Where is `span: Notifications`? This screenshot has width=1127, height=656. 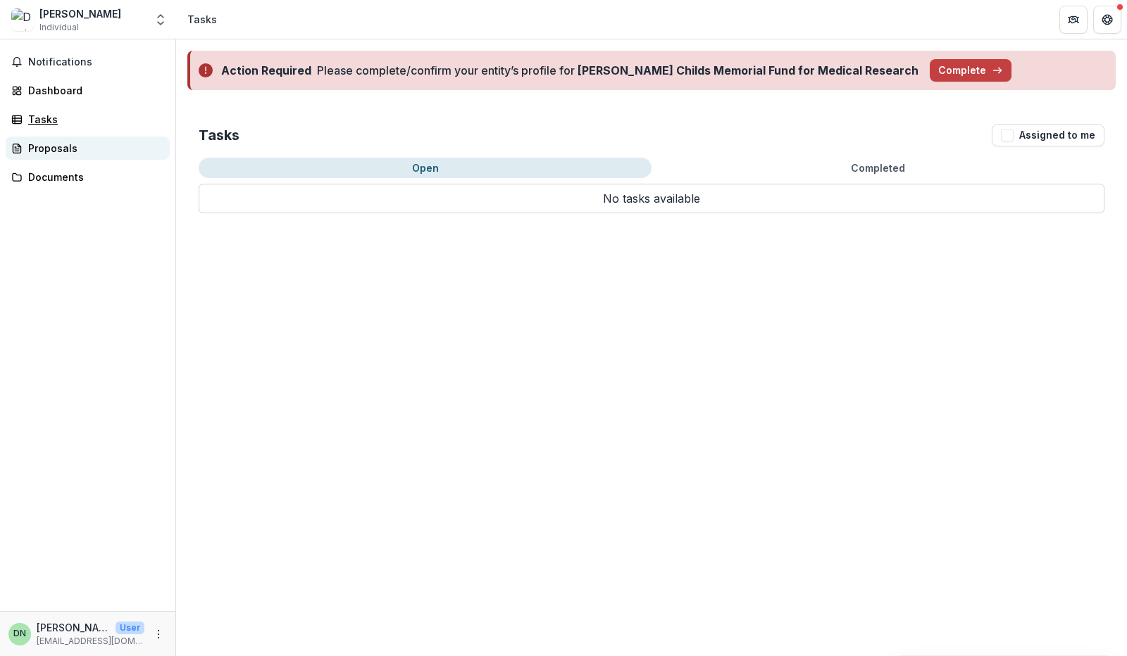 span: Notifications is located at coordinates (96, 62).